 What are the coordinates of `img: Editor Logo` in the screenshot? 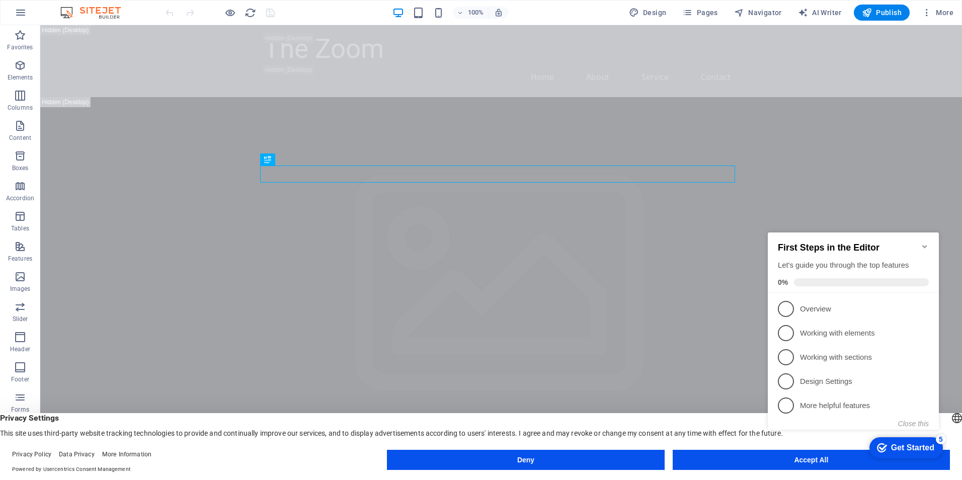 It's located at (96, 13).